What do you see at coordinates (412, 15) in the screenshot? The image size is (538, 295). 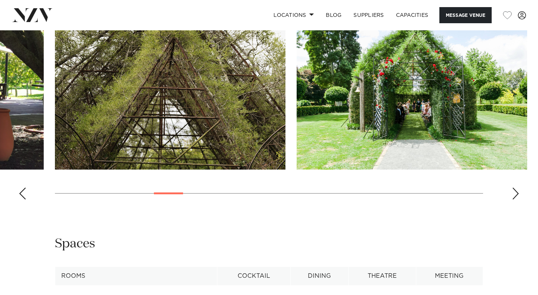 I see `a: Capacities` at bounding box center [412, 15].